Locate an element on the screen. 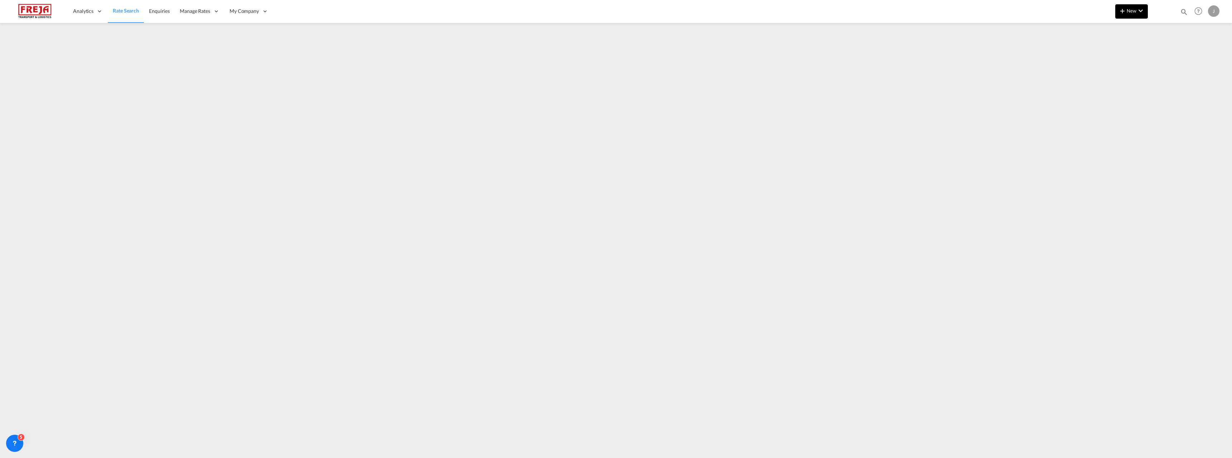 Image resolution: width=1232 pixels, height=458 pixels. button: icon-plus 400-fgNewicon-chevron-down is located at coordinates (1131, 11).